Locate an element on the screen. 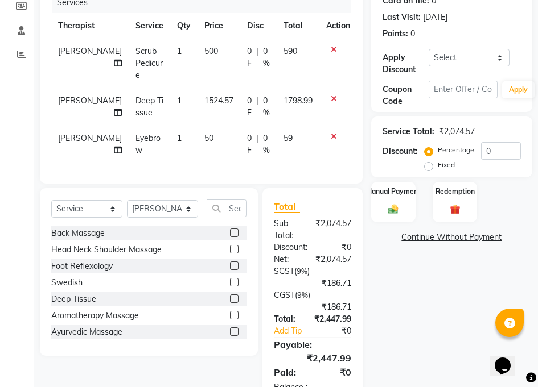 This screenshot has width=538, height=387. div: Back Massage is located at coordinates (78, 233).